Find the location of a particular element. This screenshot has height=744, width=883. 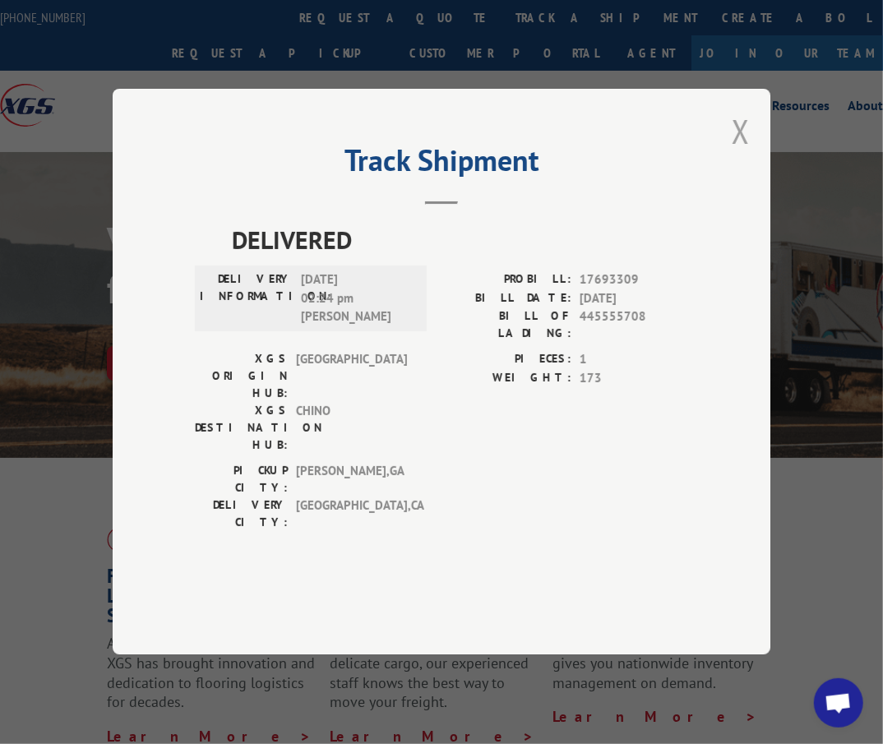

span: 1 is located at coordinates (634, 360).